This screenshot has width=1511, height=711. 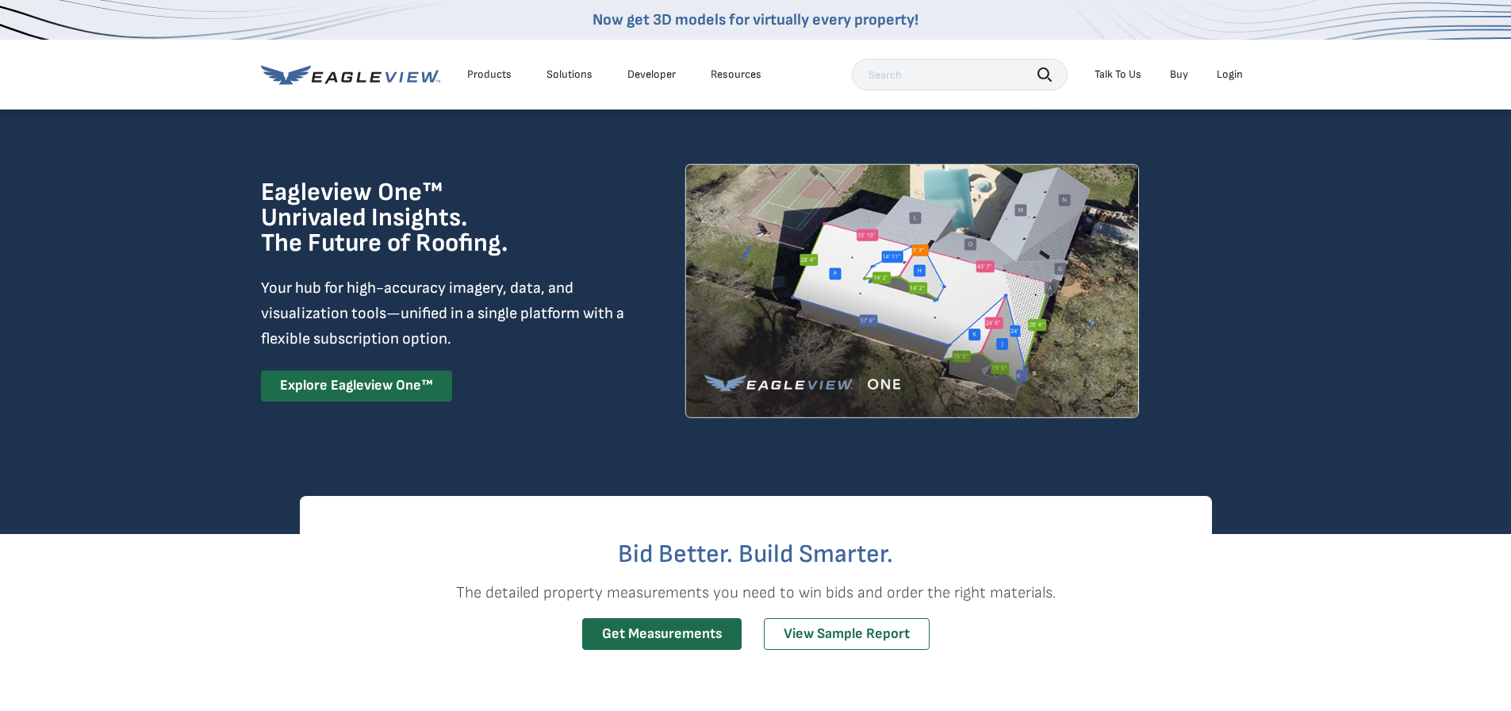 I want to click on a: Get Measurements, so click(x=662, y=634).